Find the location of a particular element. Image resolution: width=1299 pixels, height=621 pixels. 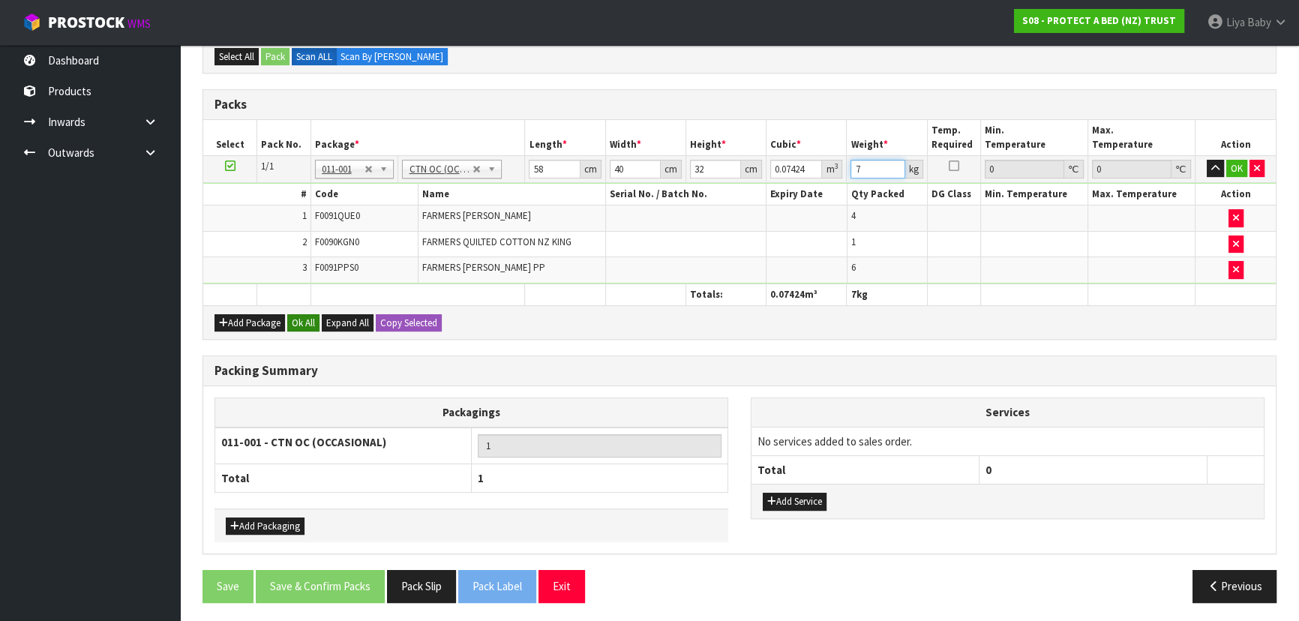

button: Save & Confirm Packs is located at coordinates (320, 586).